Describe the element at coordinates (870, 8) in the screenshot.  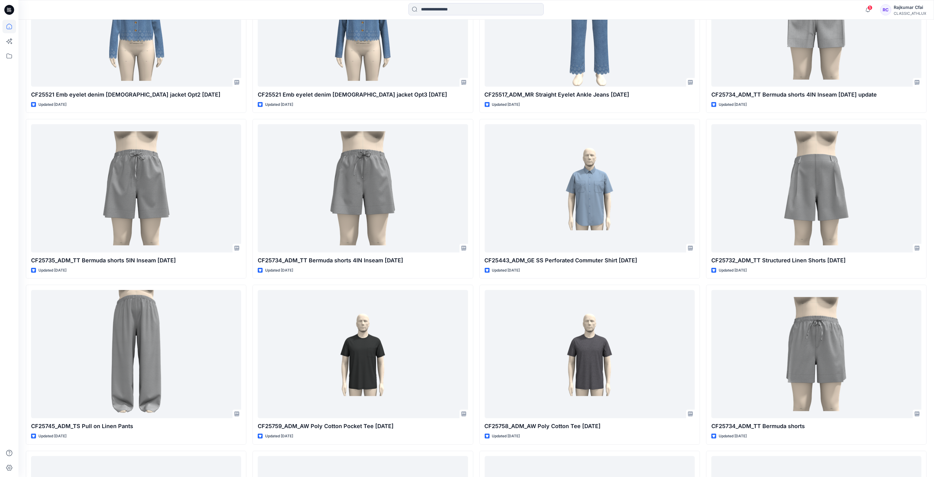
I see `span: 5` at that location.